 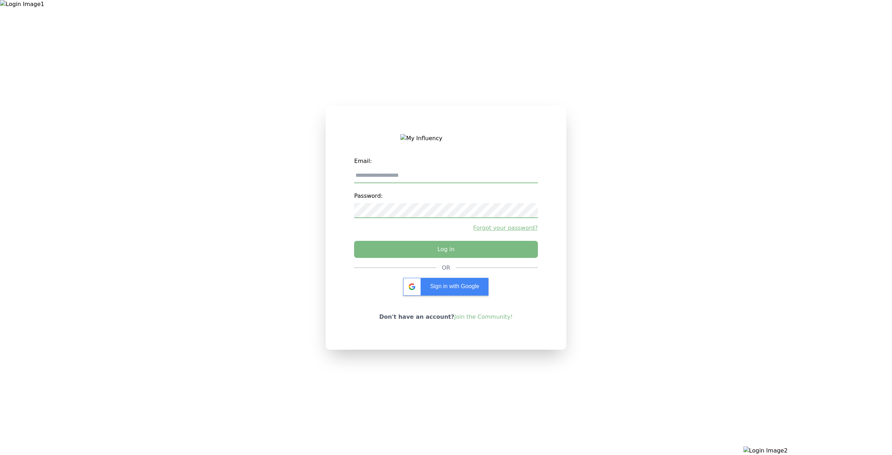 I want to click on div: Sign in with Google, so click(x=446, y=286).